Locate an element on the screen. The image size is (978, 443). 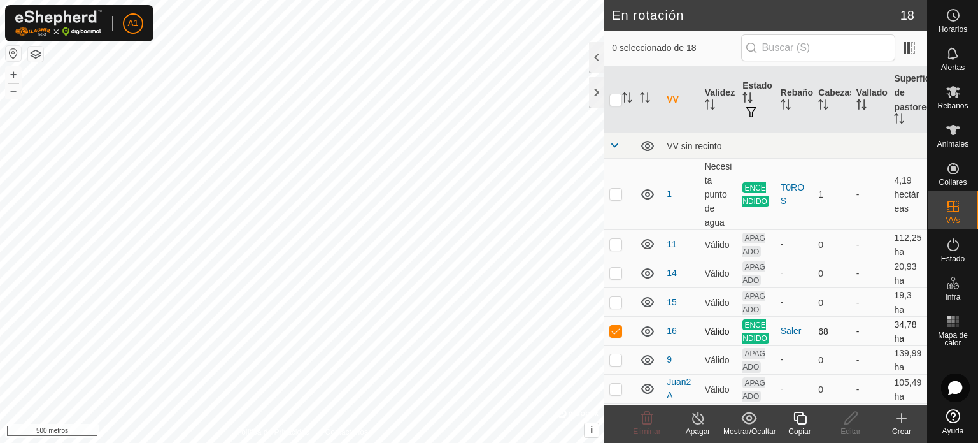
button: Restablecer mapa is located at coordinates (13, 53).